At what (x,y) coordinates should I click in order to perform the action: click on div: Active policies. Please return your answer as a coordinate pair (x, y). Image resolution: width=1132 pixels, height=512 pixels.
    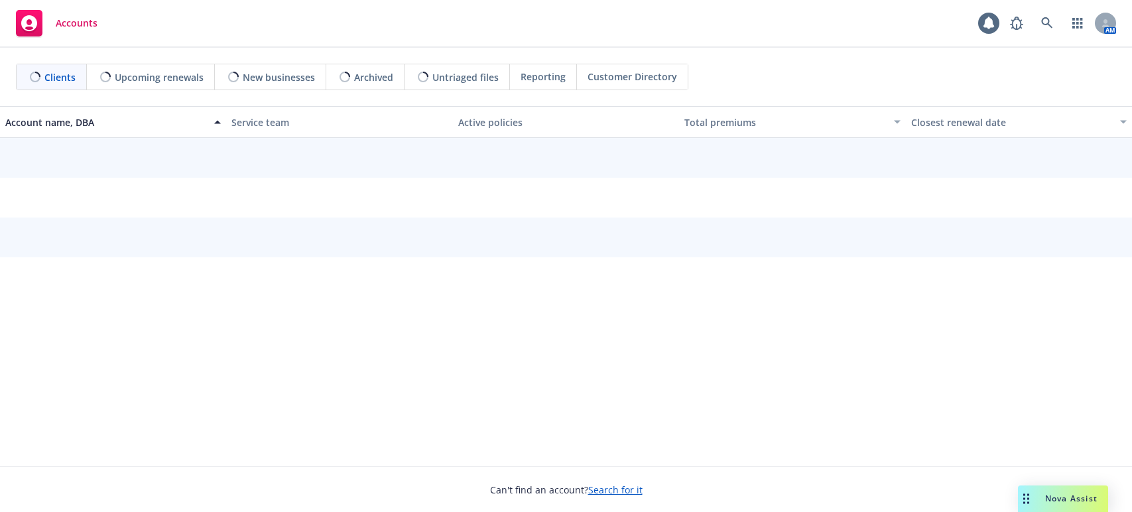
    Looking at the image, I should click on (566, 122).